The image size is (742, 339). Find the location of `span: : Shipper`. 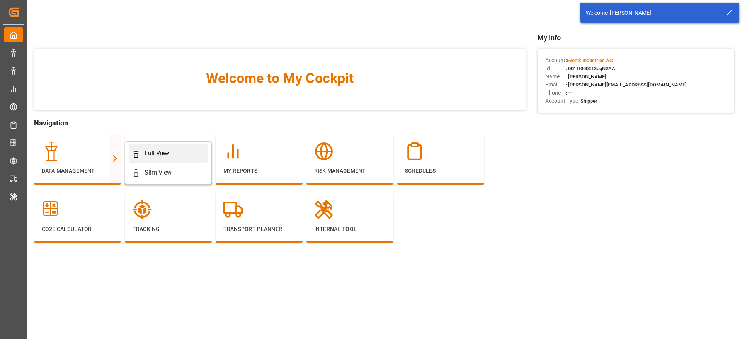

span: : Shipper is located at coordinates (588, 101).